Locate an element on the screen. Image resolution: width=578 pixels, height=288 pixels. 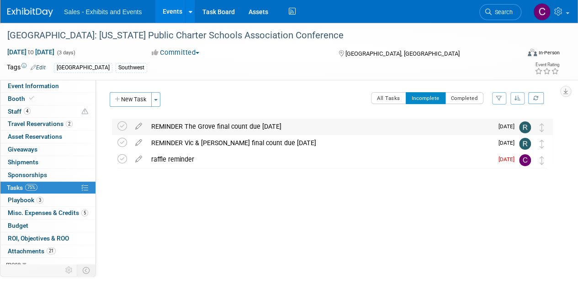
a: Search is located at coordinates (500, 12).